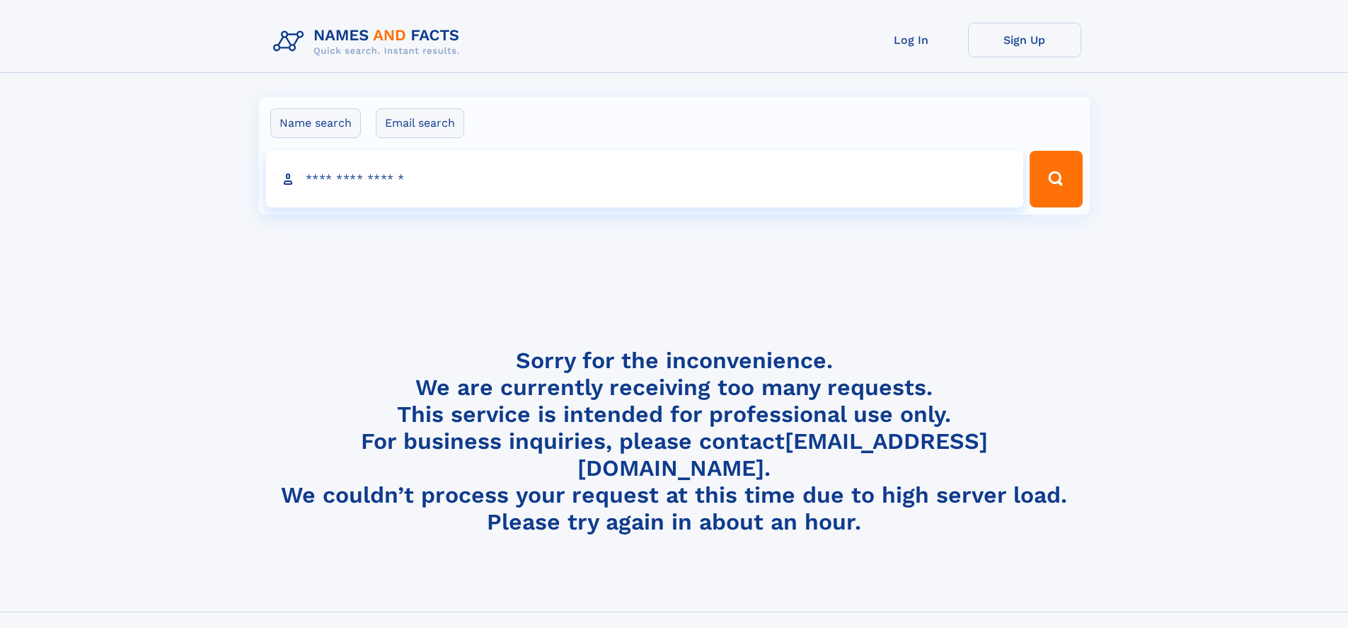 Image resolution: width=1348 pixels, height=628 pixels. I want to click on img: Logo Names and Facts, so click(369, 42).